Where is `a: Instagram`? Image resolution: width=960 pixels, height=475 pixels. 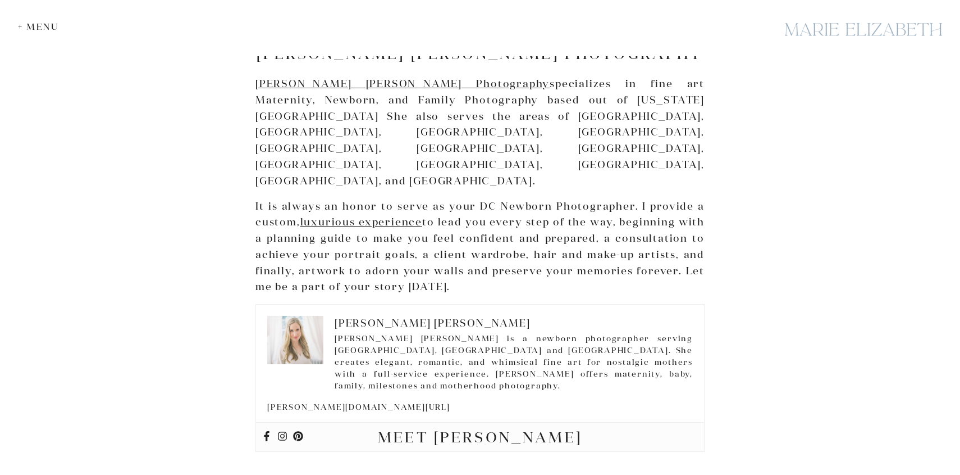 a: Instagram is located at coordinates (283, 436).